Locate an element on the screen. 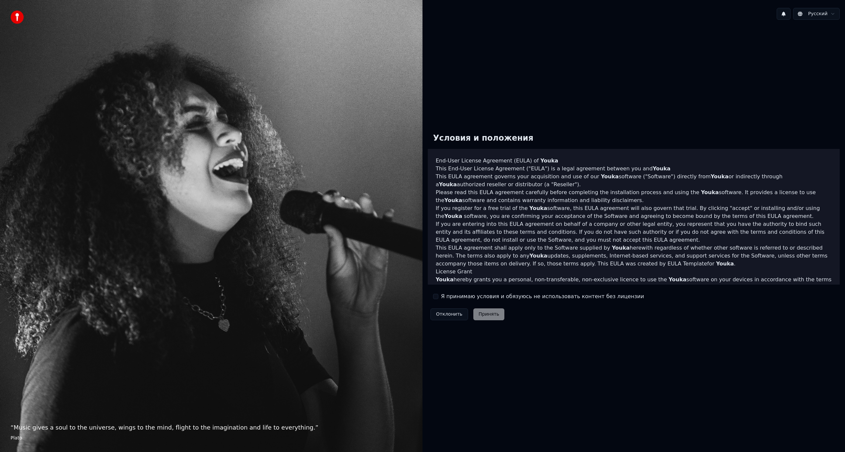  p: Please read this EULA agreement carefully before completing the installation process and using th... is located at coordinates (634, 196).